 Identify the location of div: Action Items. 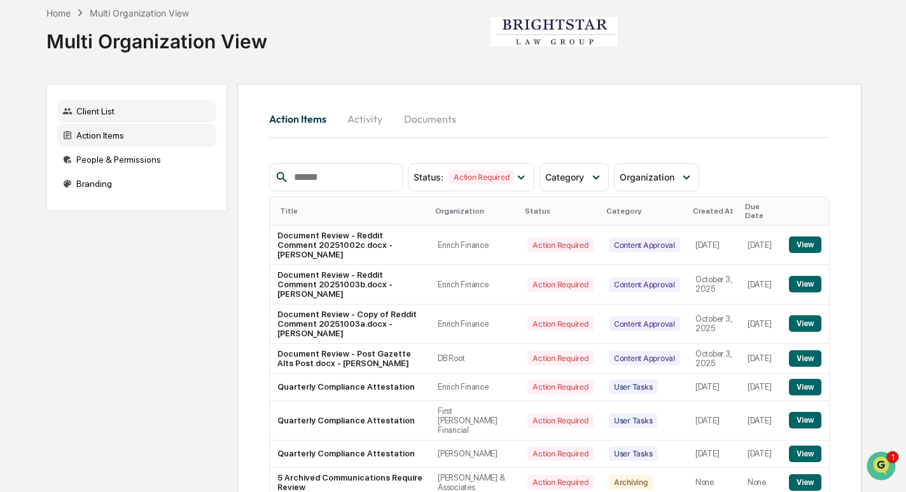
(137, 135).